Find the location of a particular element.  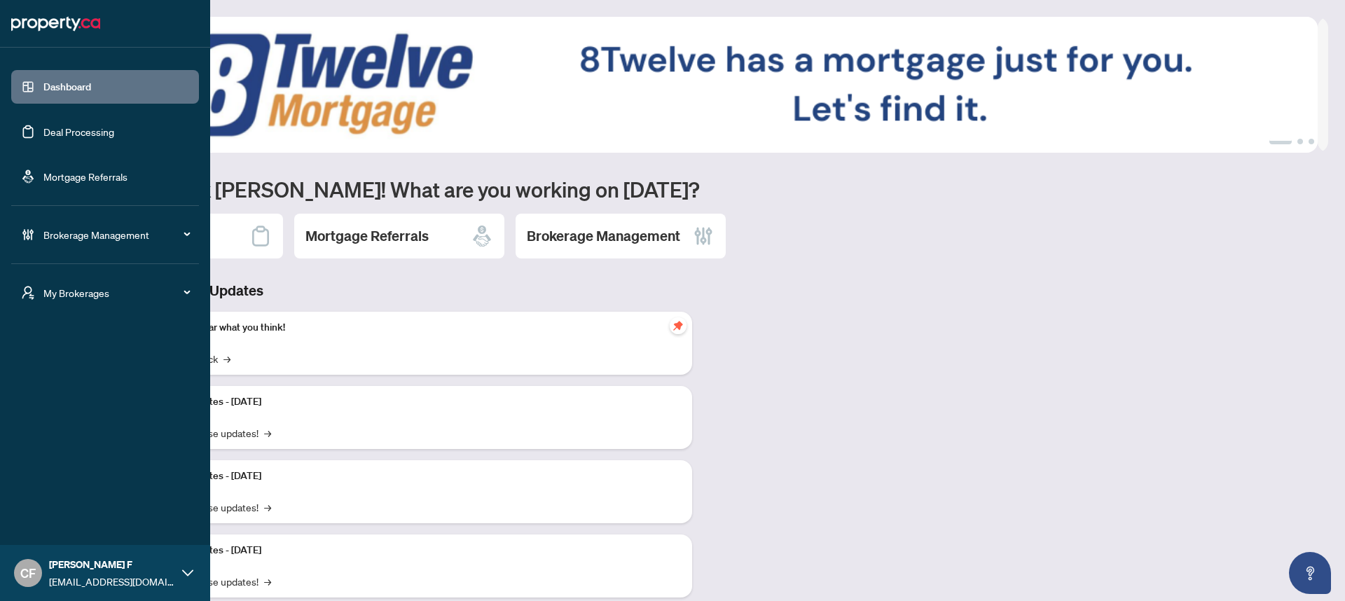

a: Dashboard is located at coordinates (67, 87).